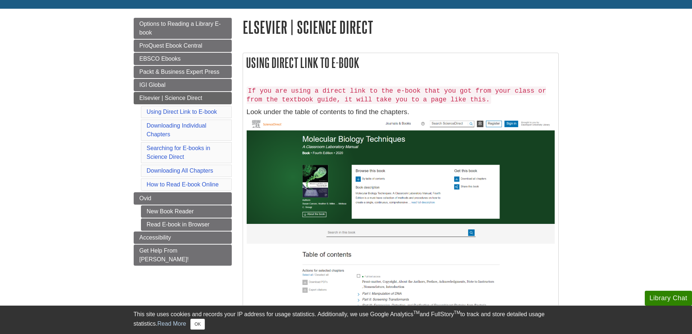 This screenshot has width=692, height=334. What do you see at coordinates (183, 198) in the screenshot?
I see `a: Ovid` at bounding box center [183, 198].